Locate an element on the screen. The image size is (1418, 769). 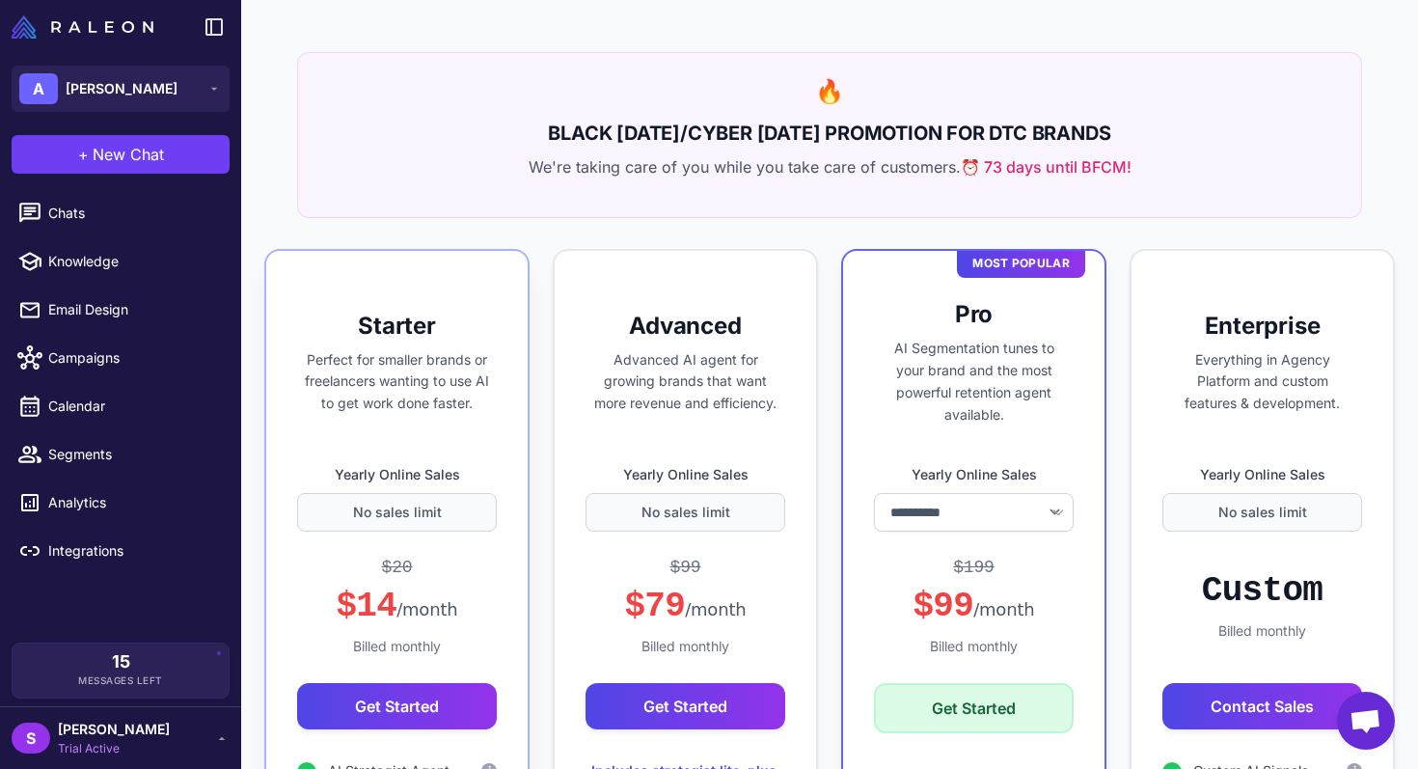
div: Custom is located at coordinates (1262, 590).